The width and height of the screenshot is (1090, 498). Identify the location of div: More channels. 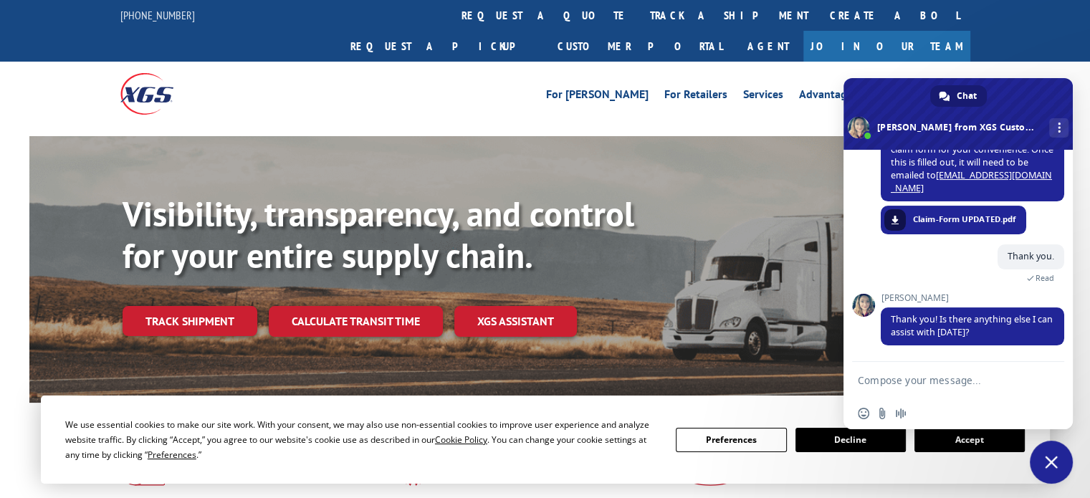
(1059, 128).